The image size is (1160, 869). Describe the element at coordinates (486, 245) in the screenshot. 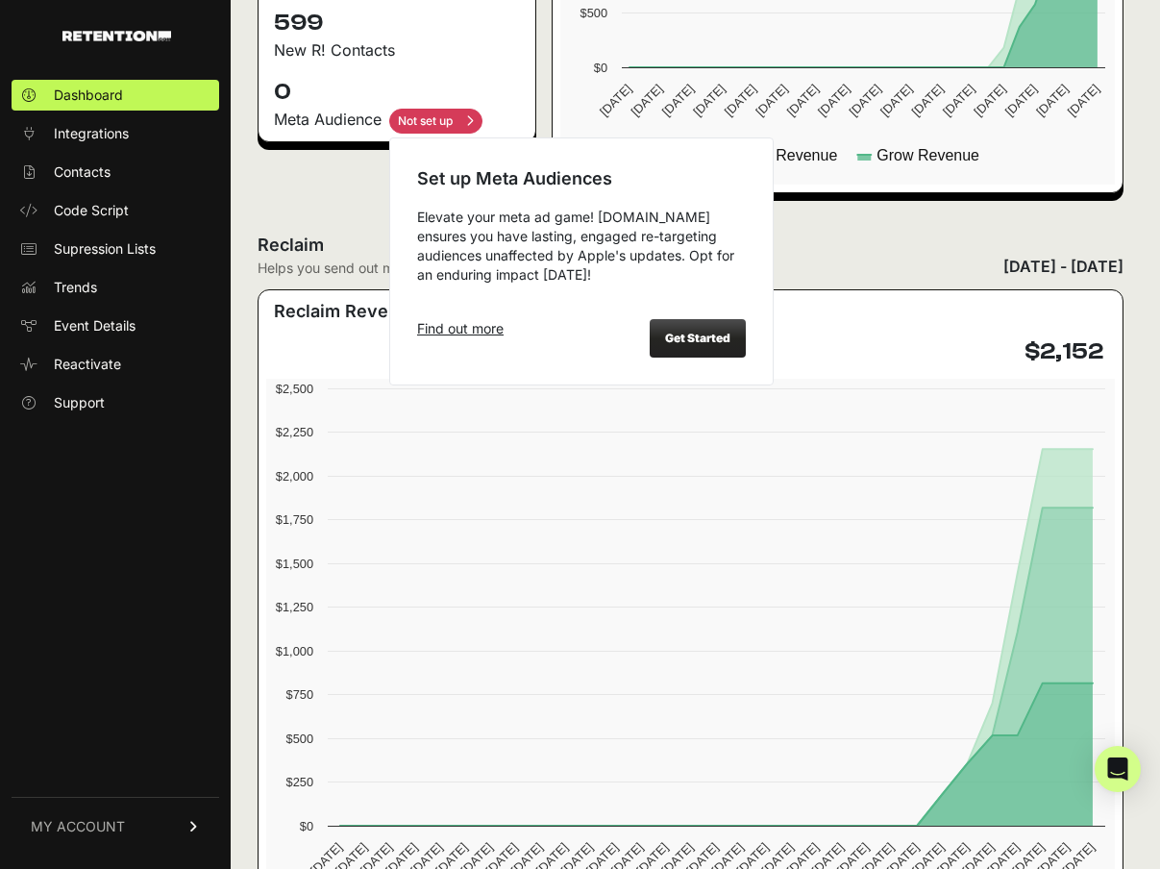

I see `h2: Reclaim` at that location.